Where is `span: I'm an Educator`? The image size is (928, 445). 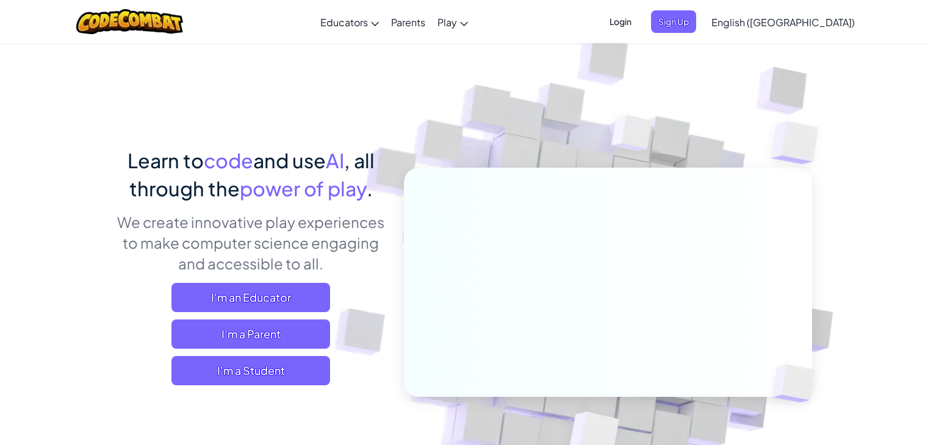
span: I'm an Educator is located at coordinates (251, 298).